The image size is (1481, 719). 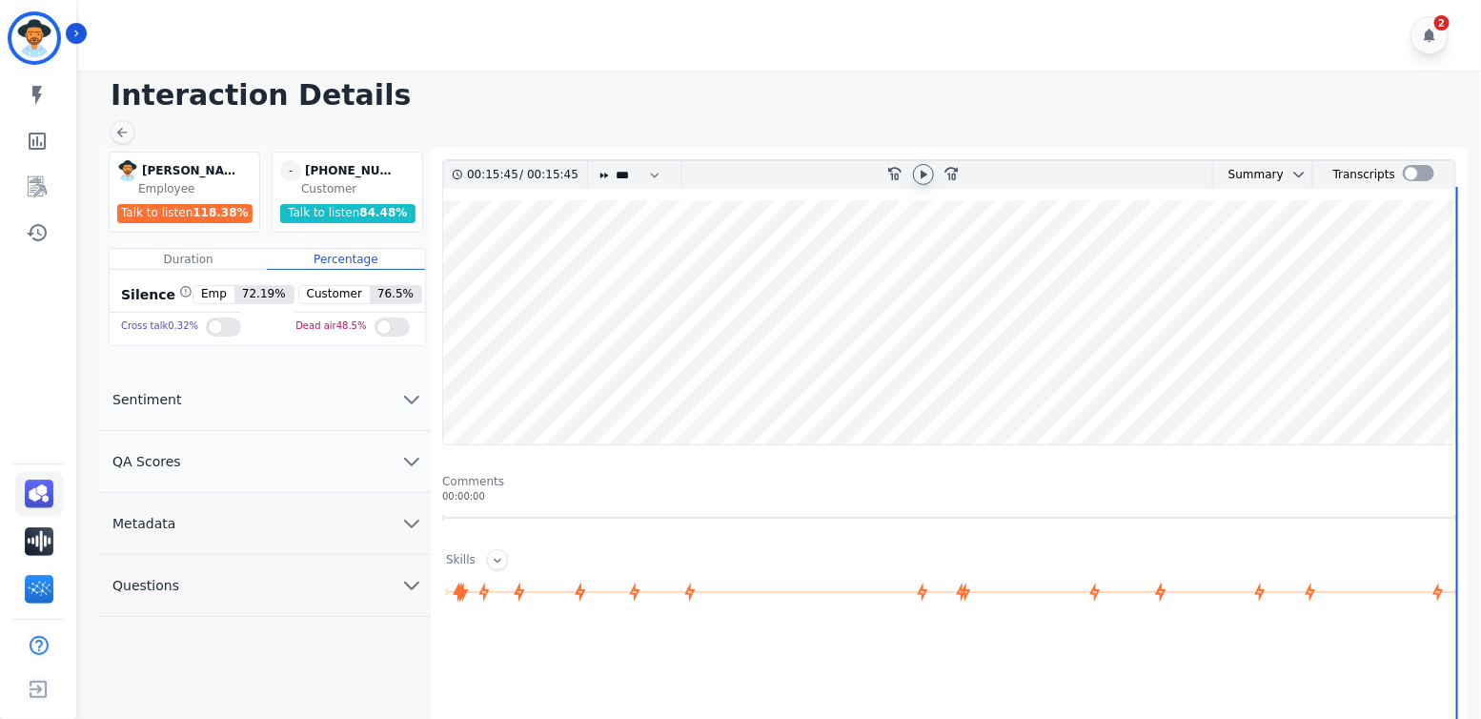 What do you see at coordinates (34, 38) in the screenshot?
I see `img: Bordered avatar` at bounding box center [34, 38].